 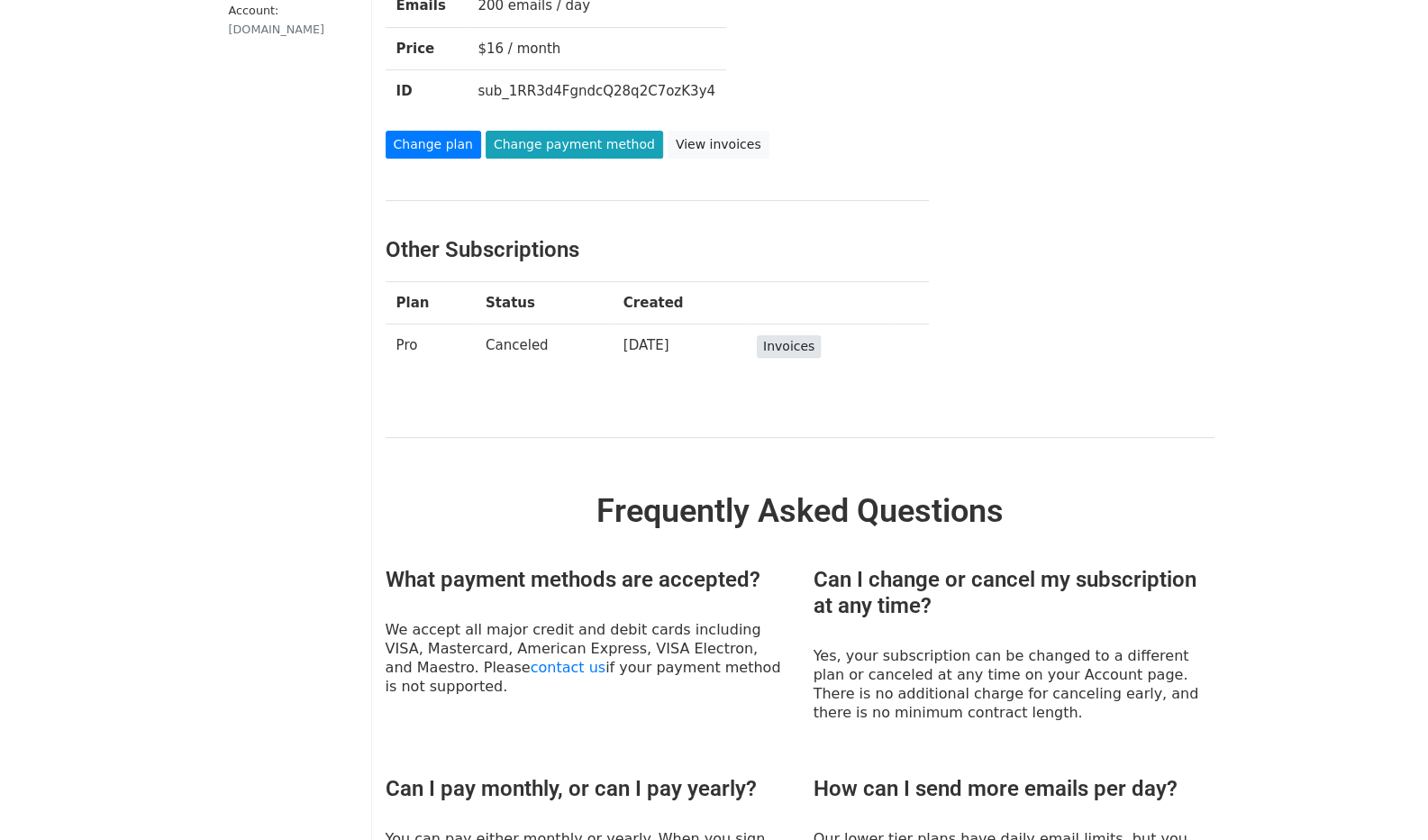 I want to click on h2: Frequently Asked Questions, so click(x=800, y=511).